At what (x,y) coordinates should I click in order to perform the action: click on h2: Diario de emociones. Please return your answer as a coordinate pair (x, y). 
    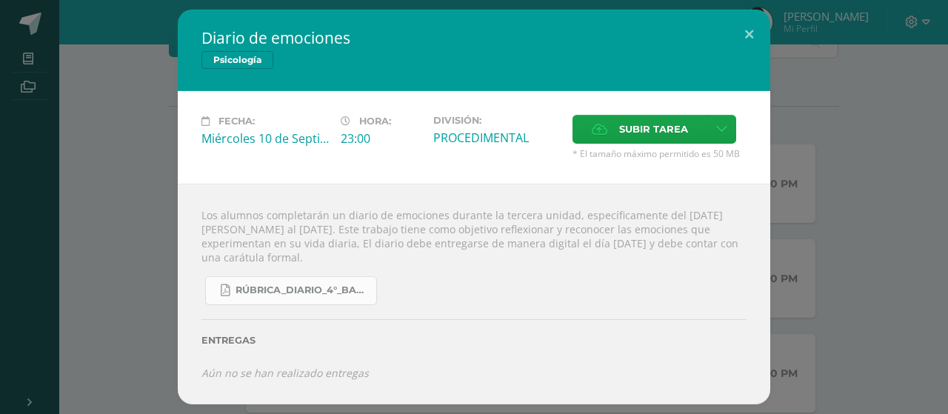
    Looking at the image, I should click on (474, 38).